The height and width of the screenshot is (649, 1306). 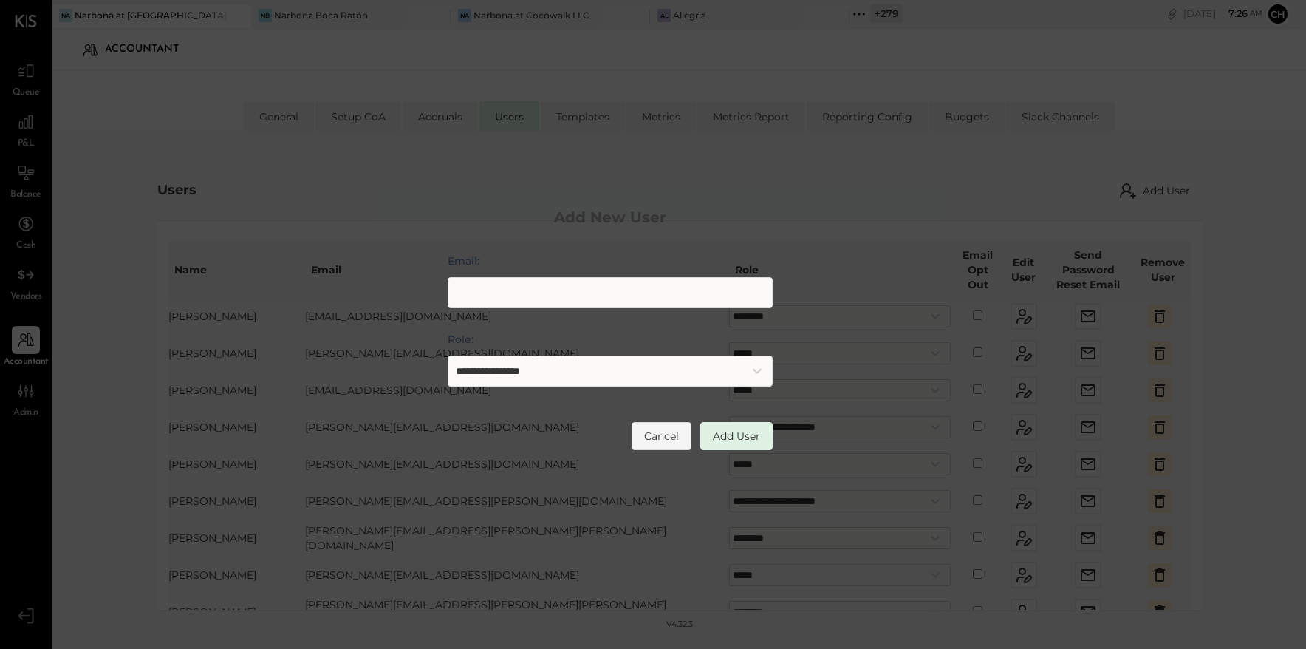 I want to click on div: Add User Modal, so click(x=610, y=324).